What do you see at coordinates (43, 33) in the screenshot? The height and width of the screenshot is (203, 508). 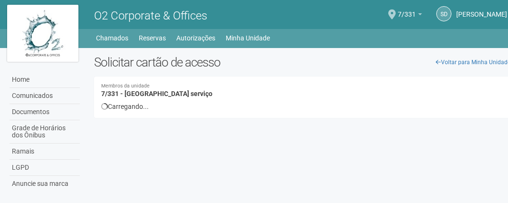 I see `img: logo.jpg` at bounding box center [43, 33].